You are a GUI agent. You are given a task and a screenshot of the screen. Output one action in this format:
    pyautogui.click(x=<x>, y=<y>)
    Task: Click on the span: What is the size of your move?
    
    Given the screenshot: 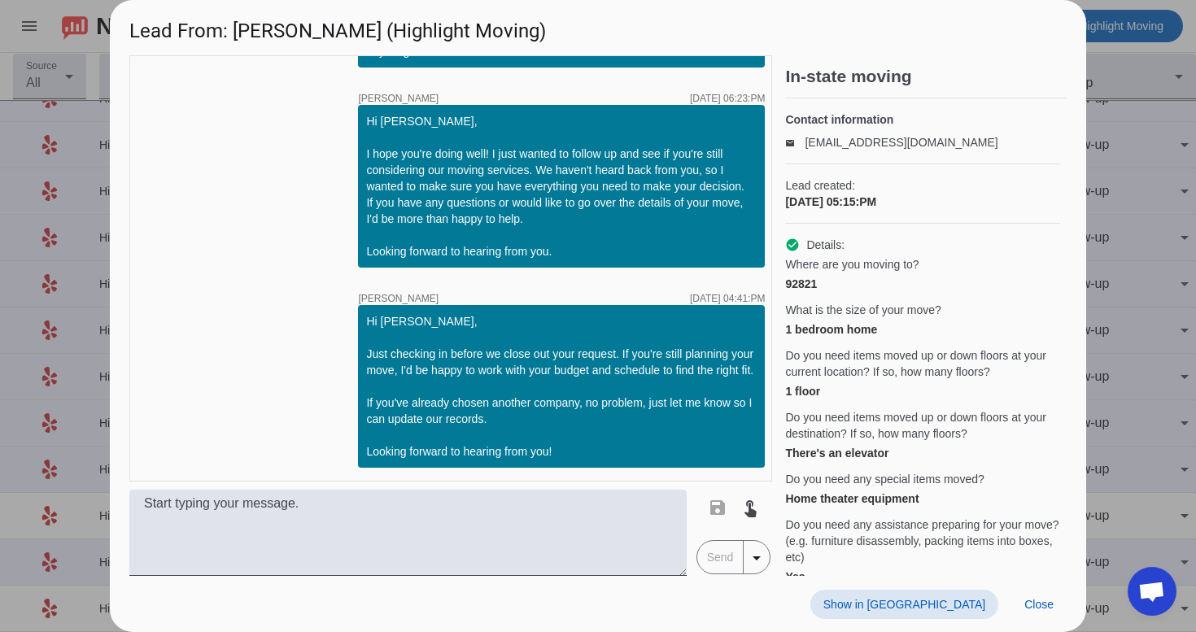 What is the action you would take?
    pyautogui.click(x=862, y=310)
    